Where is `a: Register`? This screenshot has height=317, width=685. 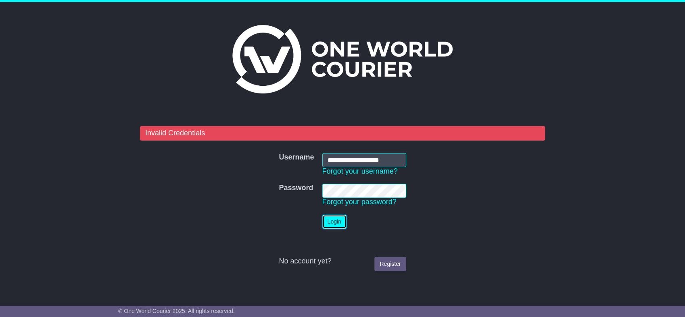 a: Register is located at coordinates (390, 264).